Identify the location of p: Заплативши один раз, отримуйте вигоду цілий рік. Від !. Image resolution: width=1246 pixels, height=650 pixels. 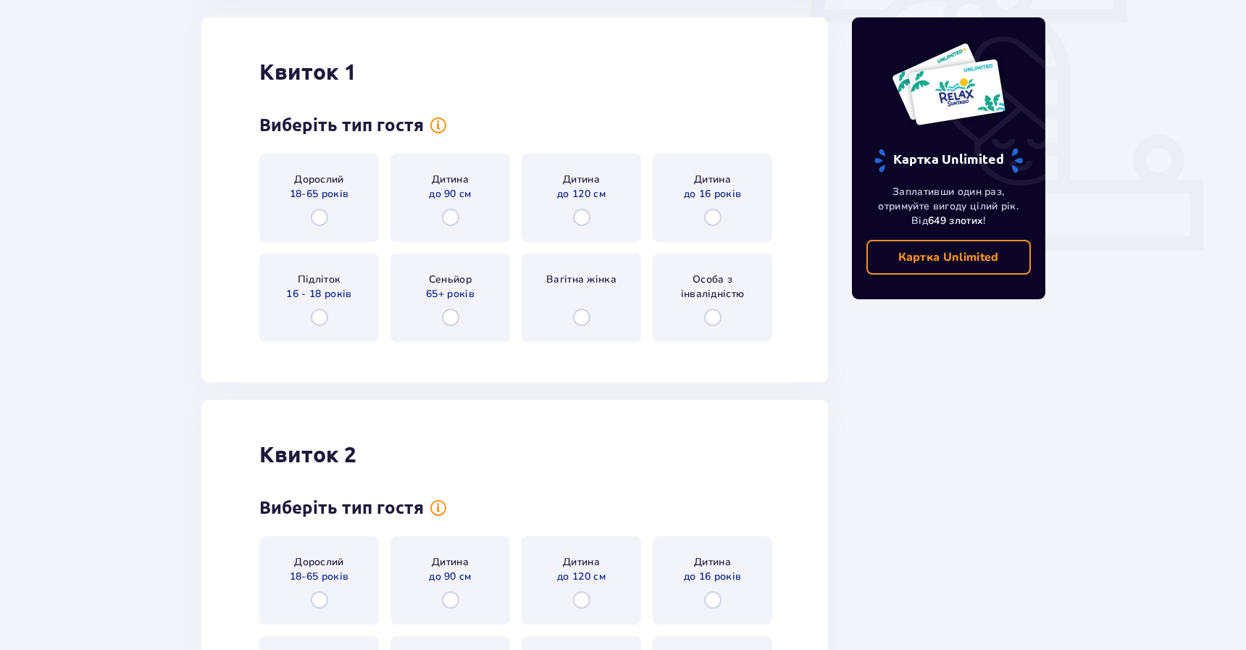
(949, 206).